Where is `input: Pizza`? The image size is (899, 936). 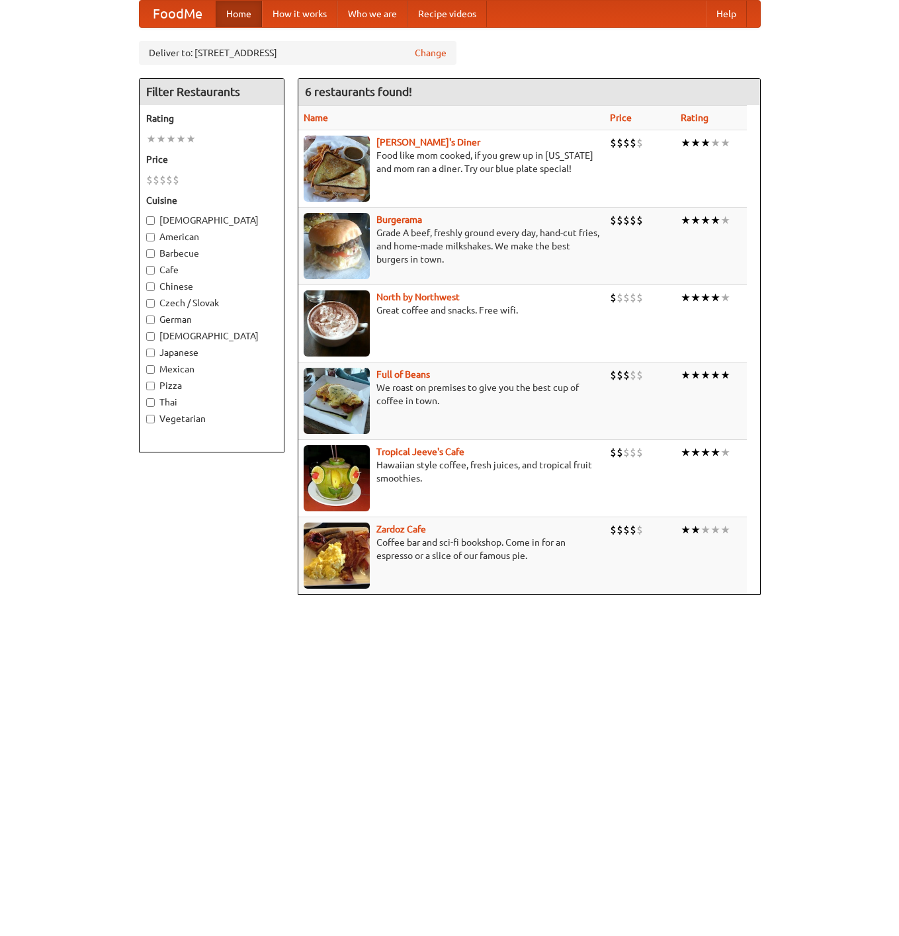
input: Pizza is located at coordinates (150, 386).